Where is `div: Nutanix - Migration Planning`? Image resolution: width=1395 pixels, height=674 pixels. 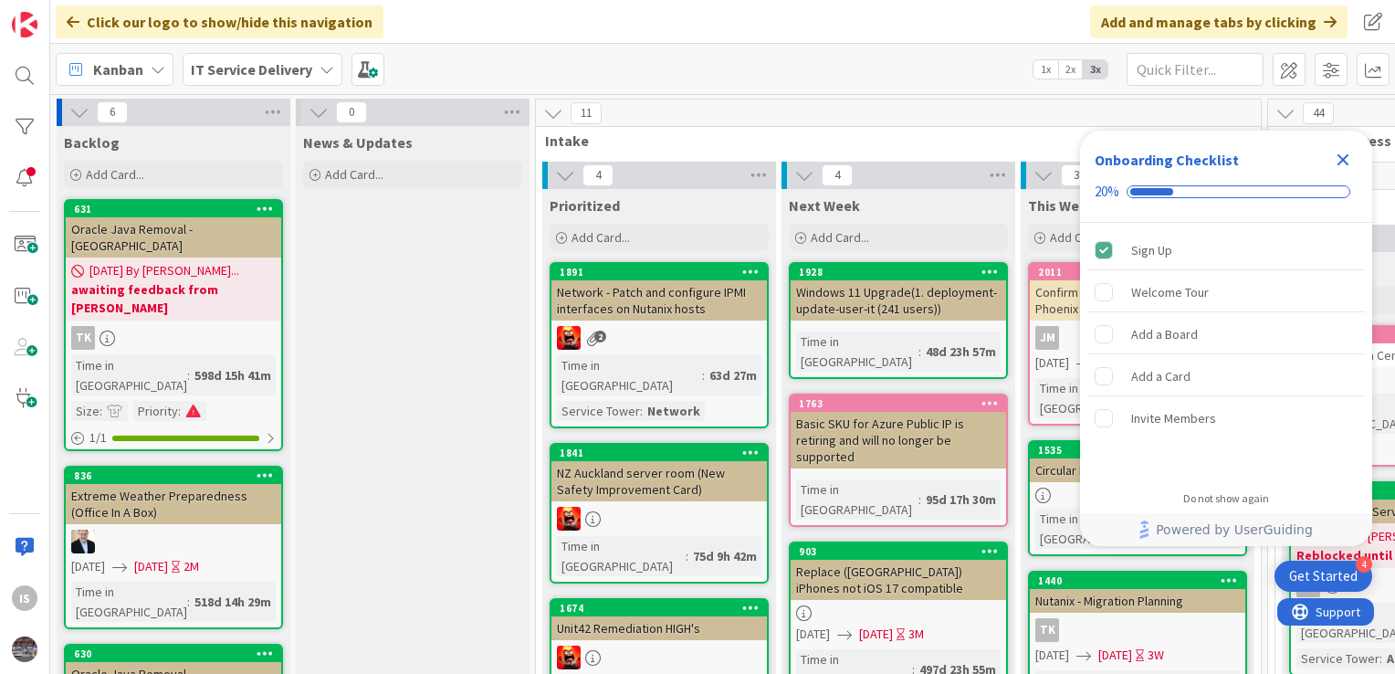 div: Nutanix - Migration Planning is located at coordinates (1137, 601).